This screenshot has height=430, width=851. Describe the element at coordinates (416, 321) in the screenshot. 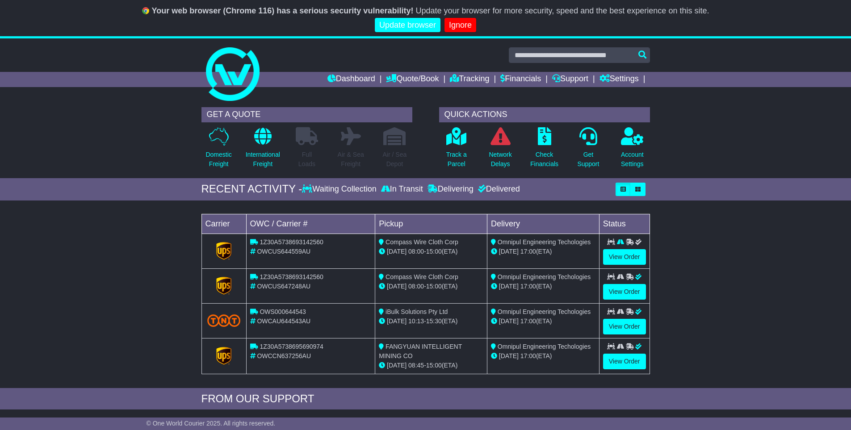

I see `span: 10:13` at that location.